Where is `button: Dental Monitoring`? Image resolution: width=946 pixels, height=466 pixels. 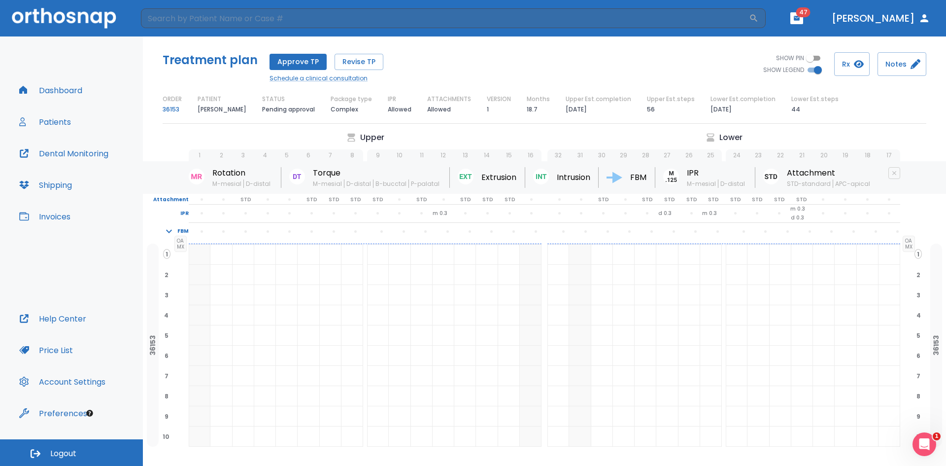
button: Dental Monitoring is located at coordinates (64, 153).